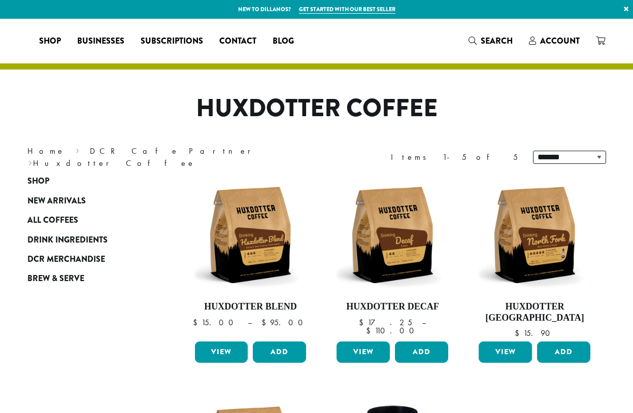  Describe the element at coordinates (66, 259) in the screenshot. I see `span: DCR Merchandise` at that location.